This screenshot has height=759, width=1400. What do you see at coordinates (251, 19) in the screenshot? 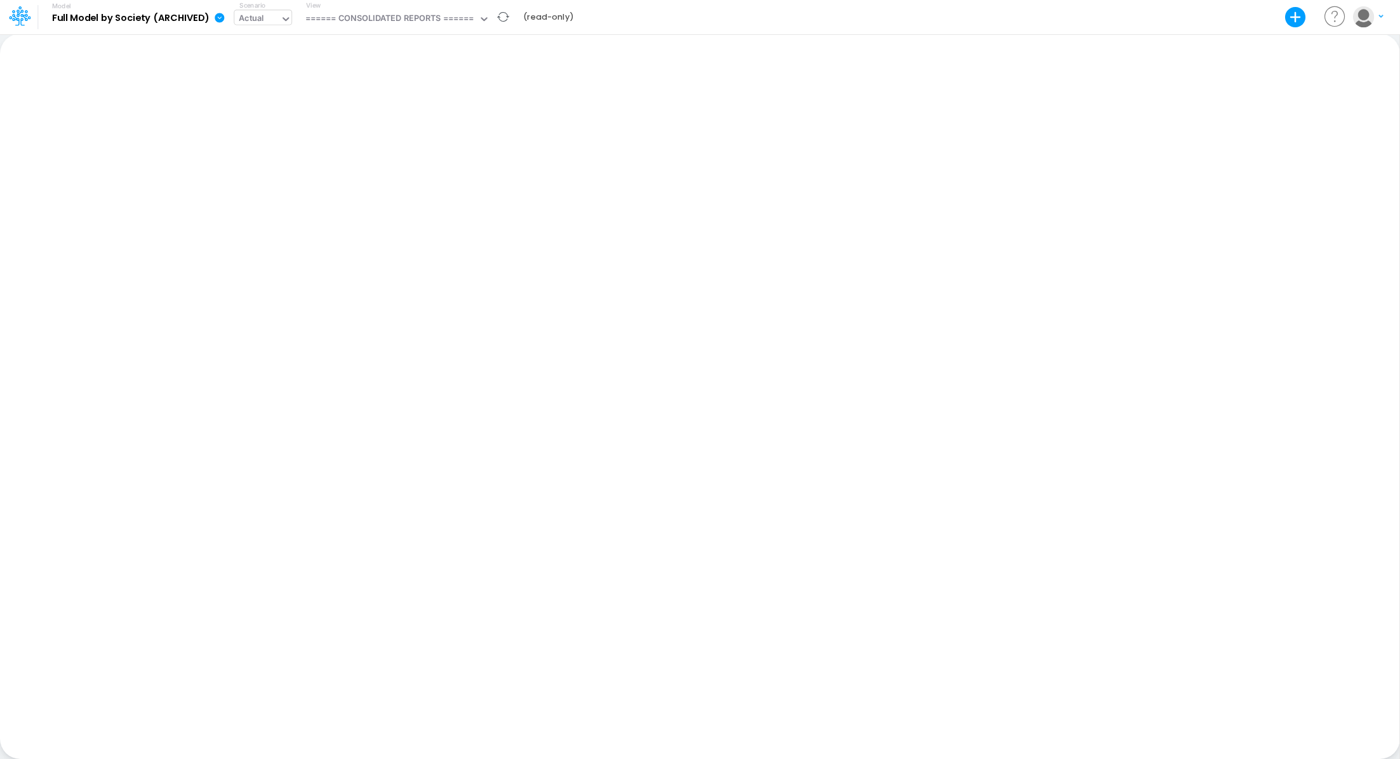
I see `div: Actual` at bounding box center [251, 19].